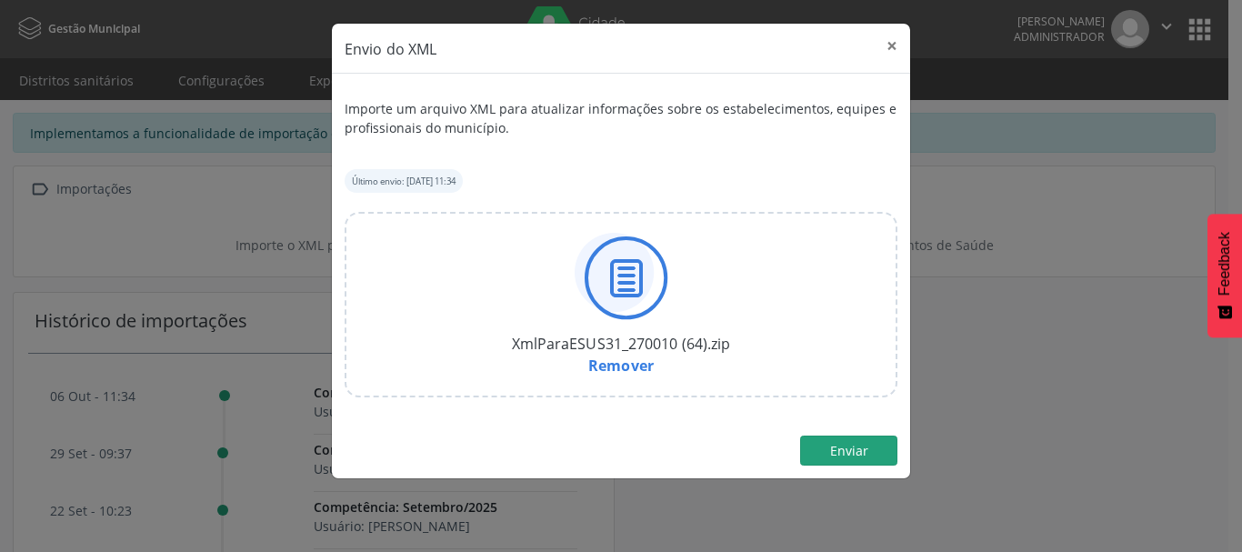  I want to click on button: Enviar, so click(848, 451).